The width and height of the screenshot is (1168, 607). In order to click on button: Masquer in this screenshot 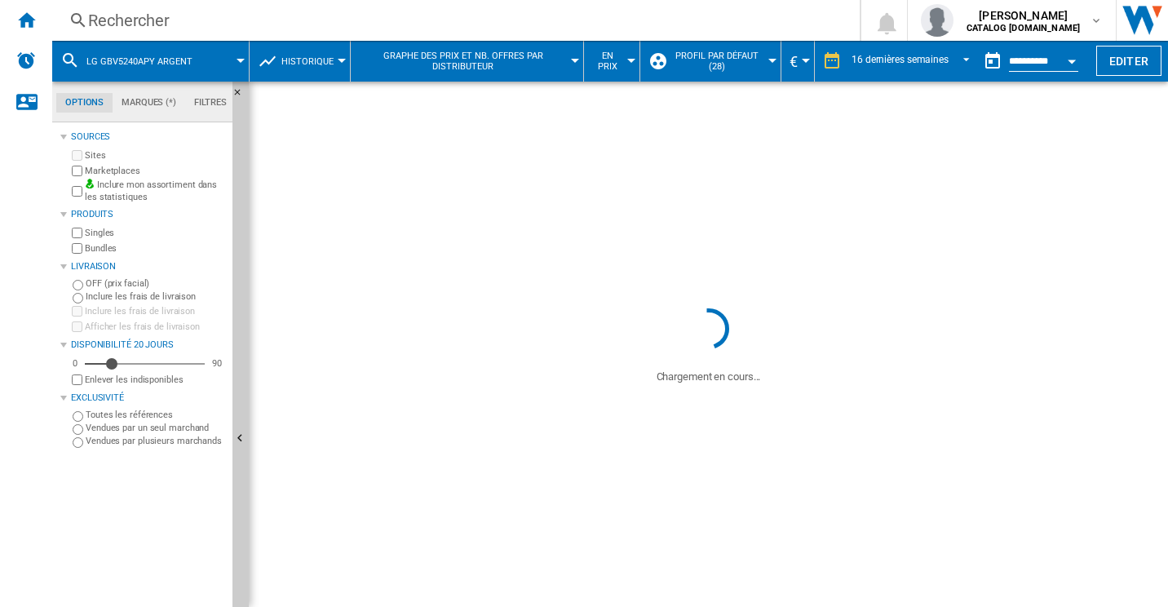, I will do `click(242, 96)`.